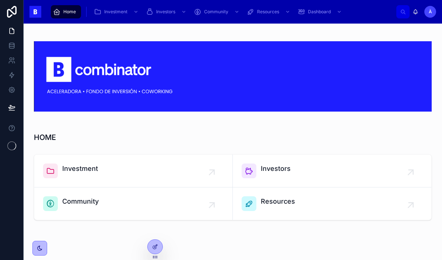  I want to click on div: scrollable content, so click(222, 12).